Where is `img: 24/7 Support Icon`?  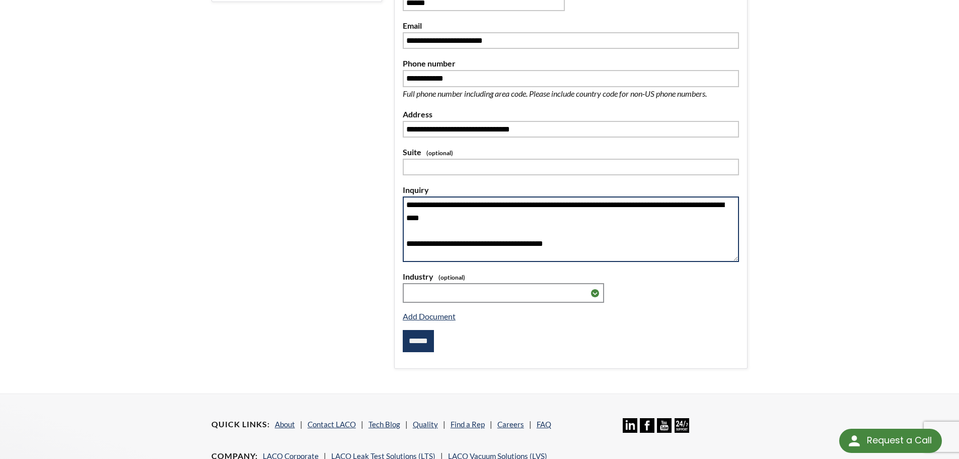
img: 24/7 Support Icon is located at coordinates (681, 425).